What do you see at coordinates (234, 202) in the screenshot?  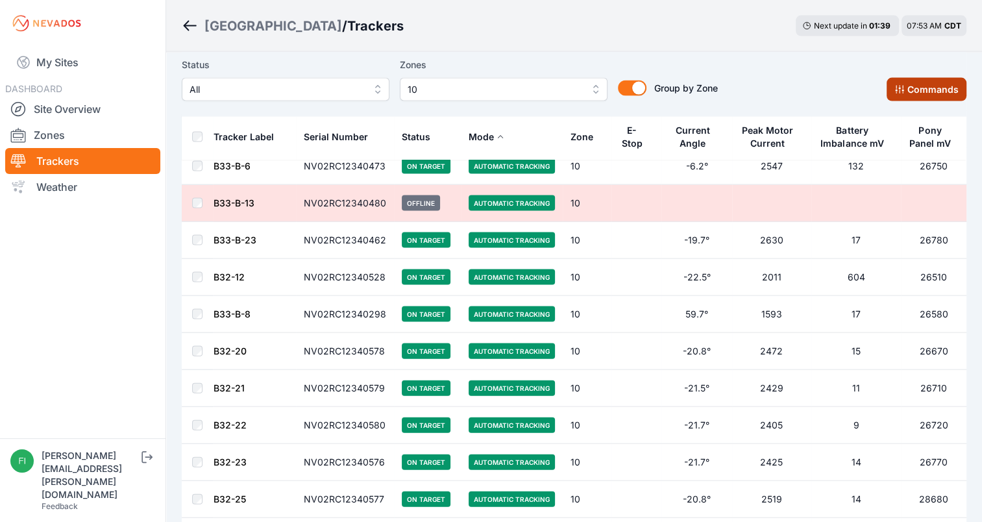 I see `a: B33-B-13` at bounding box center [234, 202].